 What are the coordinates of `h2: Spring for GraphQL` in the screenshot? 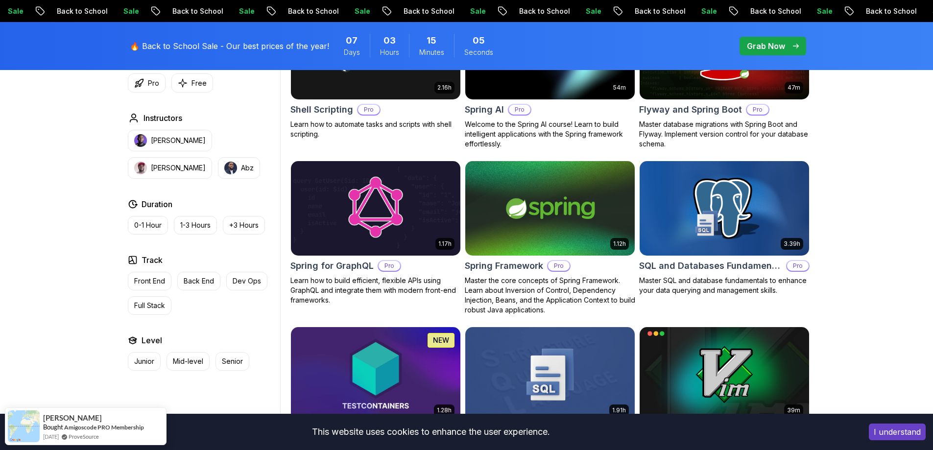 It's located at (332, 266).